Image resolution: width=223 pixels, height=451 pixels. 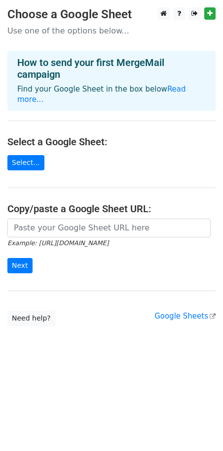 What do you see at coordinates (109, 228) in the screenshot?
I see `input: Paste your Google Sheet URL here` at bounding box center [109, 228].